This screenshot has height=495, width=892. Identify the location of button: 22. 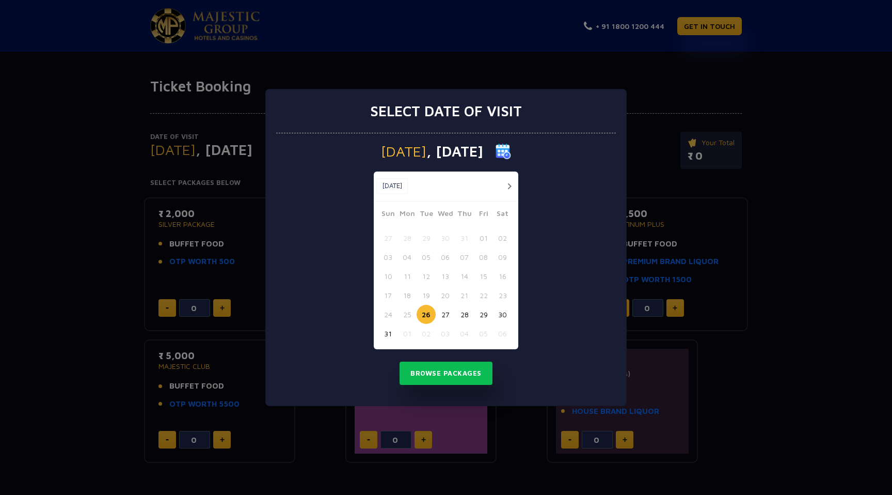
(483, 295).